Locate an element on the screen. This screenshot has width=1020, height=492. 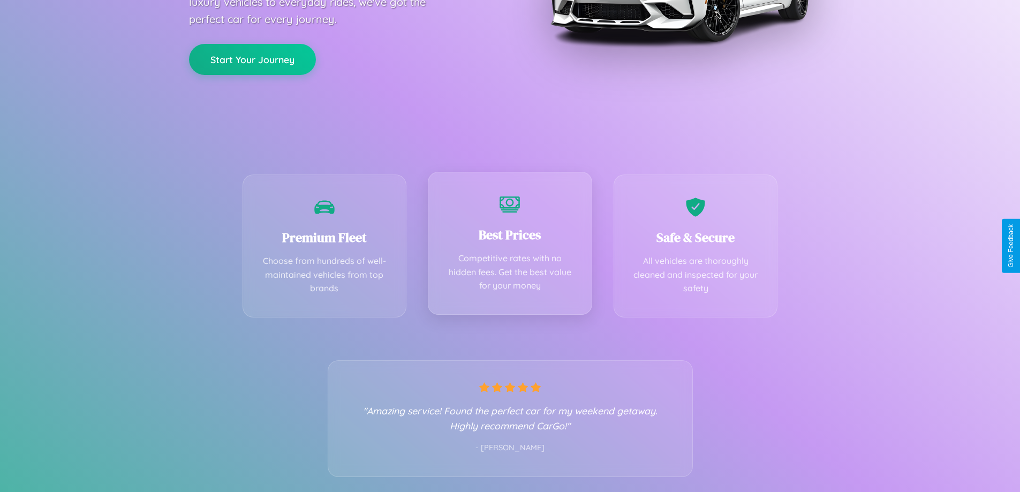
p: All vehicles are thoroughly cleaned and inspected for your safety is located at coordinates (695, 275).